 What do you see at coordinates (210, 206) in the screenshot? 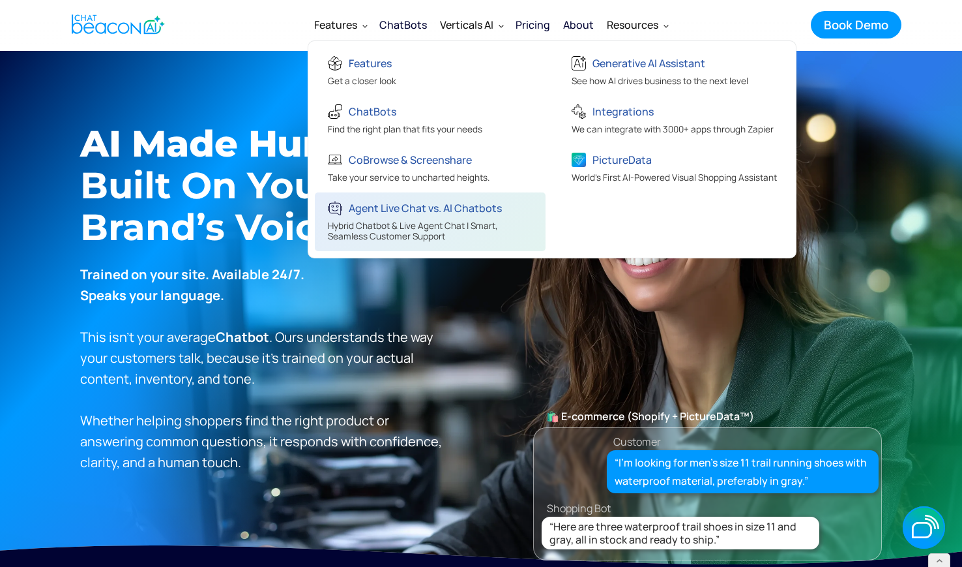
I see `span: Built on Your Brand’s Voice` at bounding box center [210, 206].